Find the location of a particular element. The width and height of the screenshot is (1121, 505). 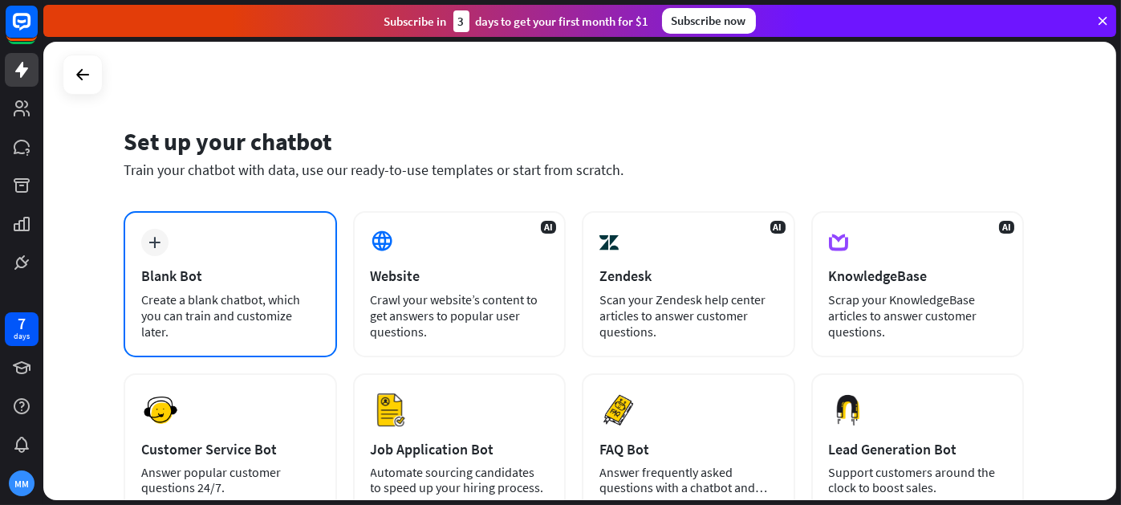

div: Job Application Bot is located at coordinates (460, 448).